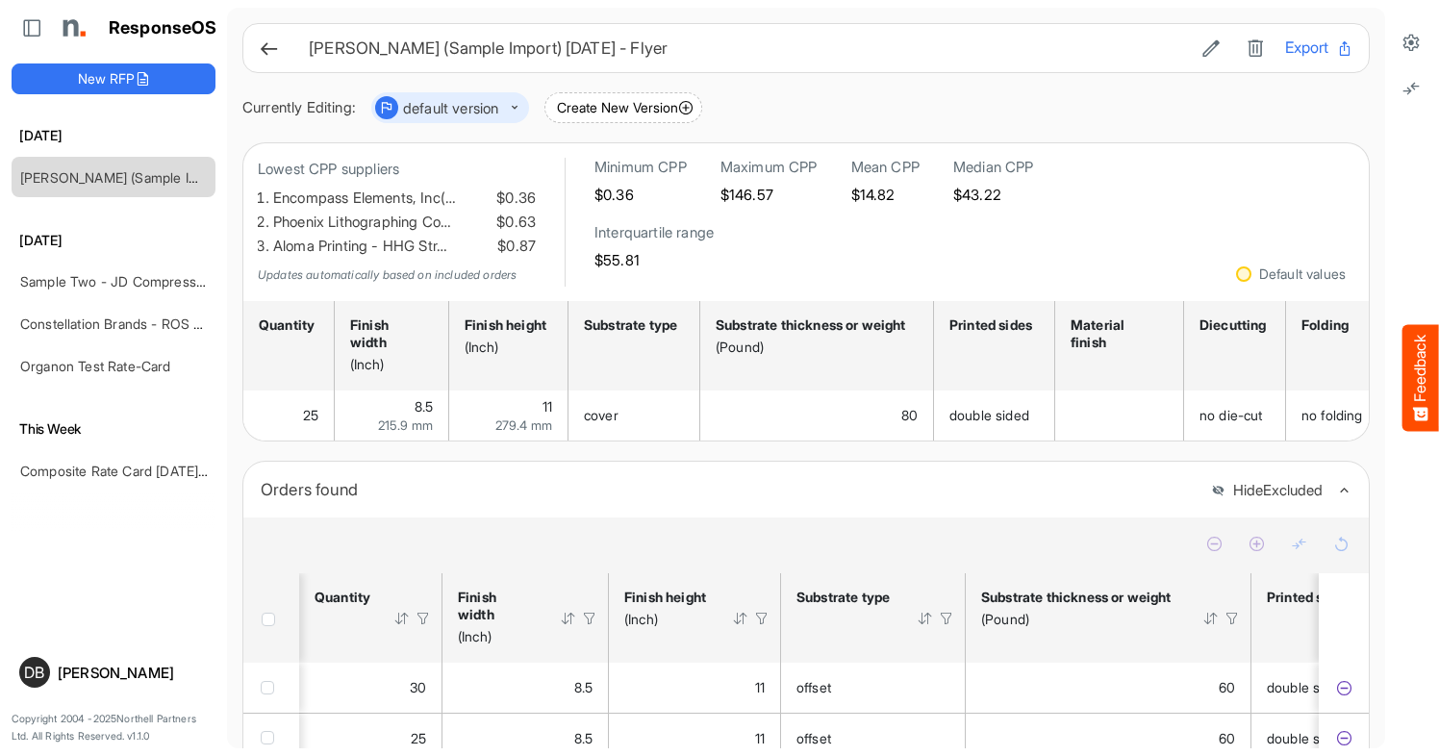 The width and height of the screenshot is (1439, 756). Describe the element at coordinates (641, 194) in the screenshot. I see `h5: $0.36` at that location.